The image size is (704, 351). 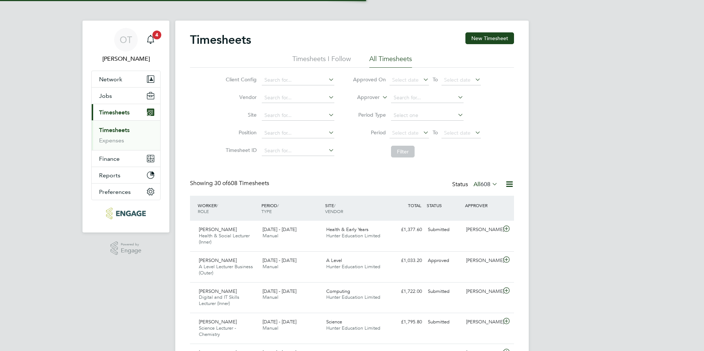 What do you see at coordinates (369, 115) in the screenshot?
I see `label: Period Type` at bounding box center [369, 115].